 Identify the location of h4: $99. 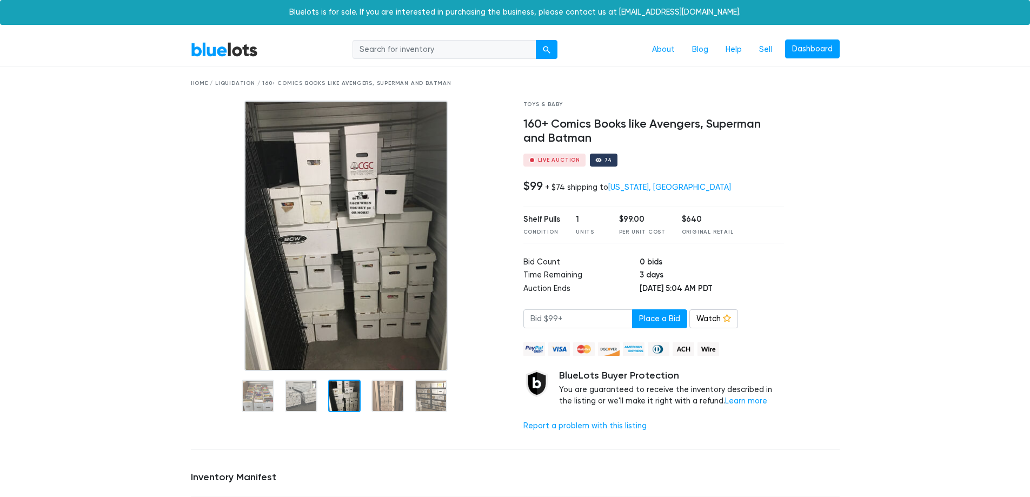
(533, 186).